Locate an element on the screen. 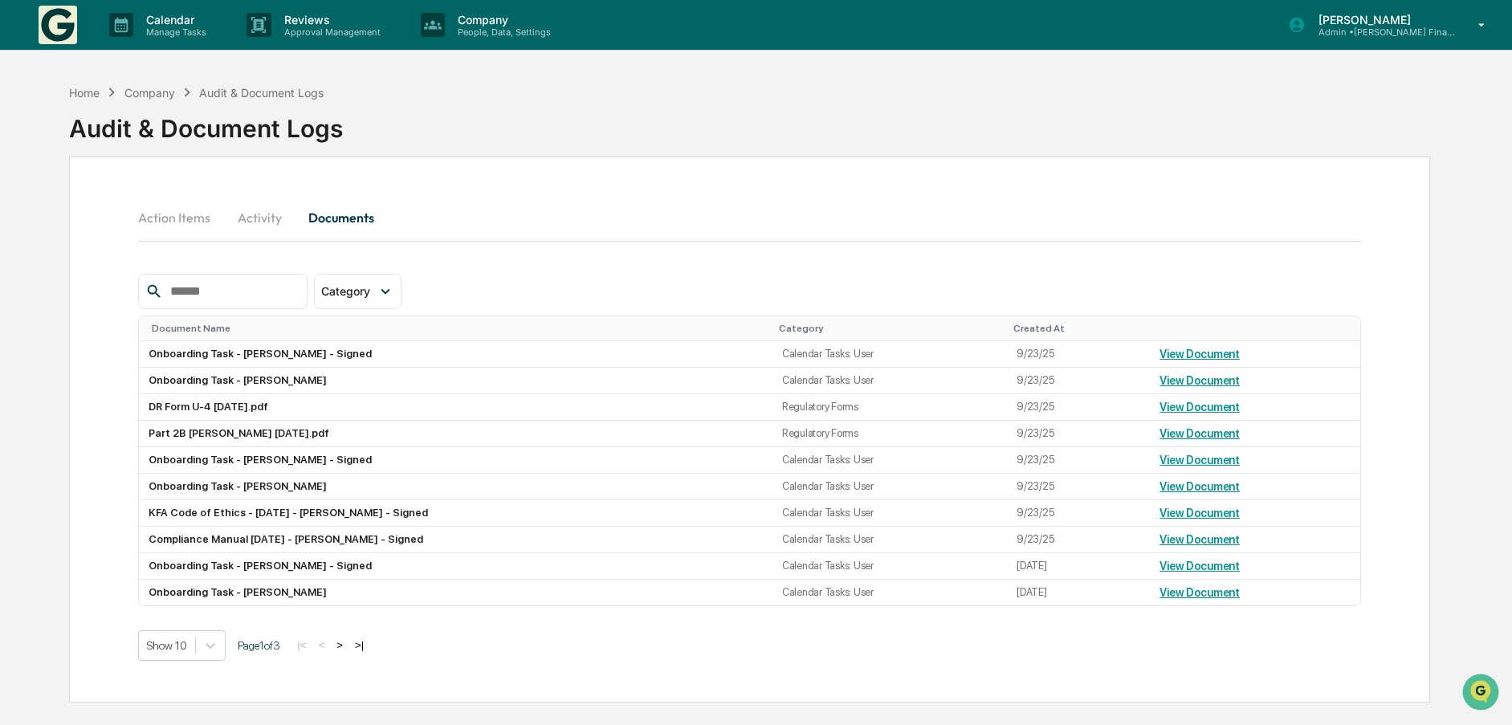 The height and width of the screenshot is (725, 1512). button: Action Items is located at coordinates (181, 218).